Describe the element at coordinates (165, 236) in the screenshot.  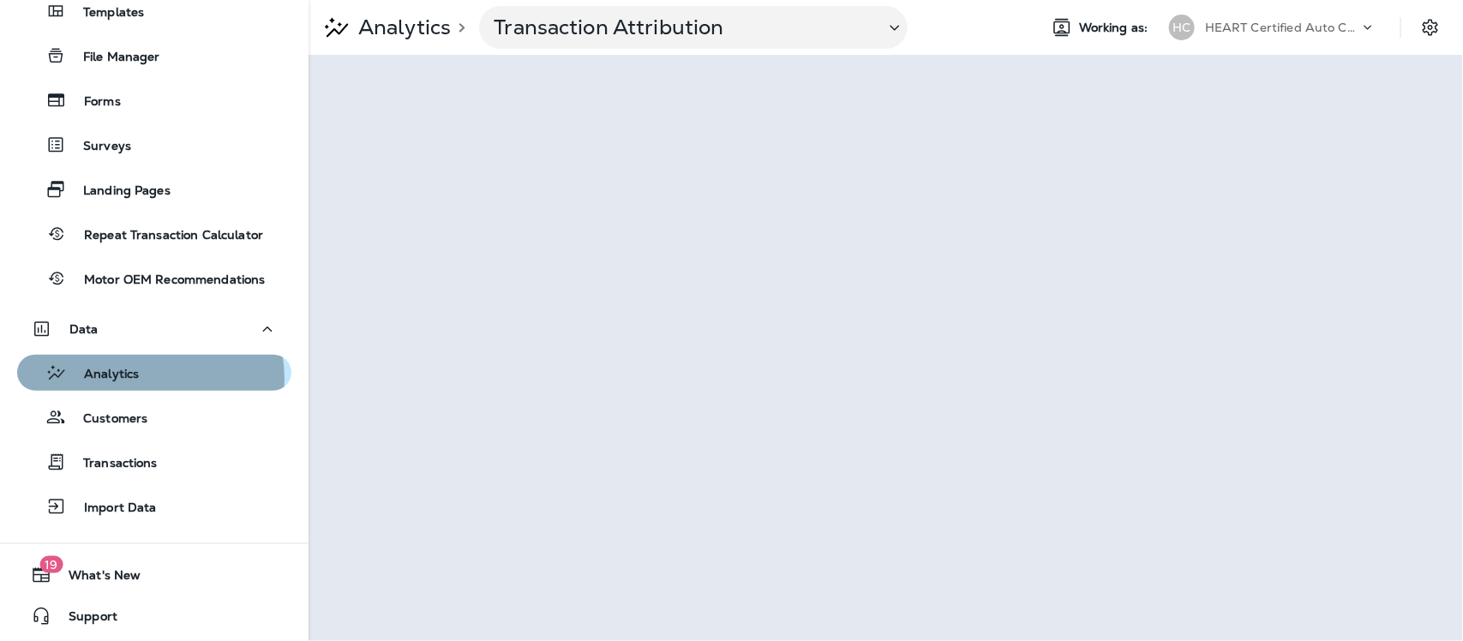
I see `p: Repeat Transaction Calculator` at that location.